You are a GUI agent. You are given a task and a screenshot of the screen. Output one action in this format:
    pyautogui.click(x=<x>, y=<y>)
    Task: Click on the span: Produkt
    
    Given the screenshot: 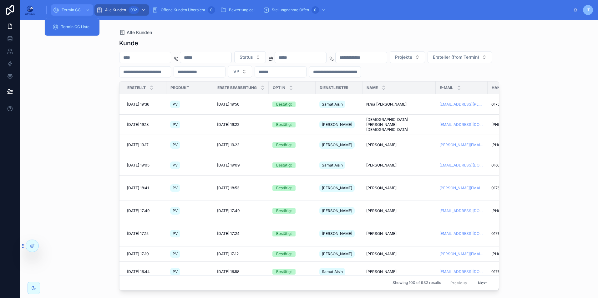 What is the action you would take?
    pyautogui.click(x=180, y=88)
    